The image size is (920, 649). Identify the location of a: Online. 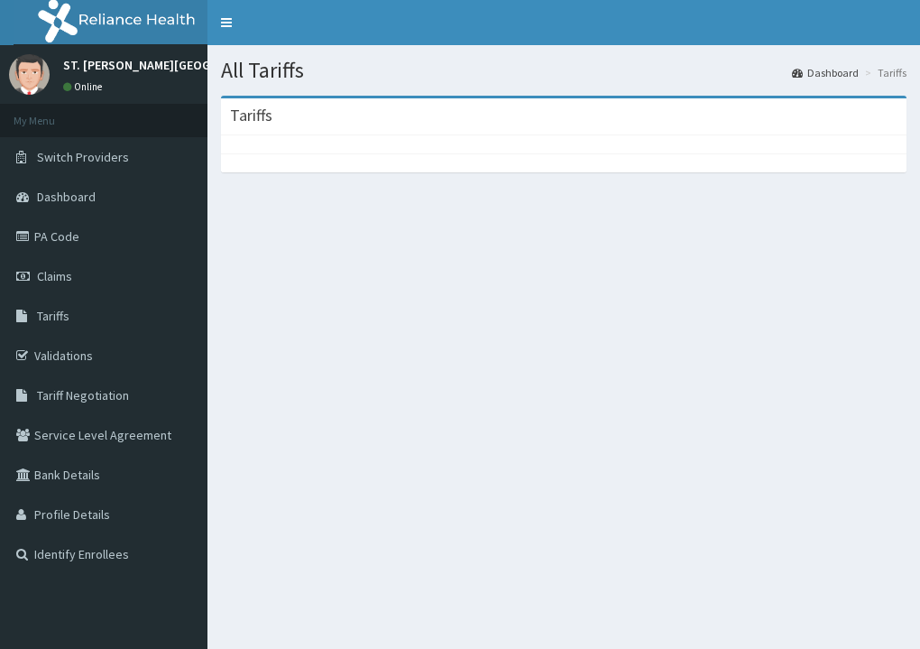
(85, 87).